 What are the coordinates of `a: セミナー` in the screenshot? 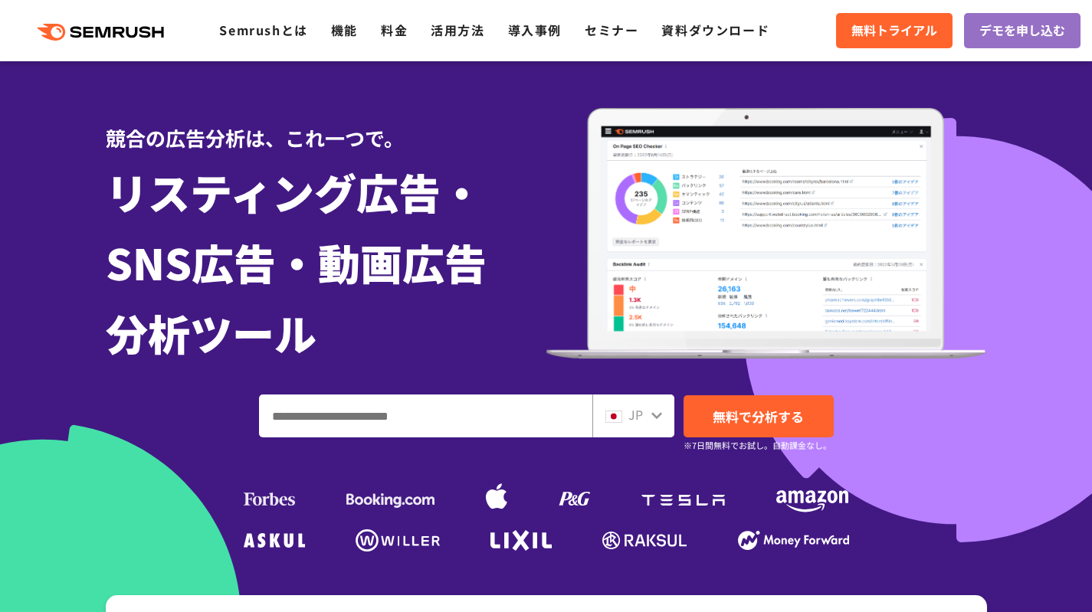 It's located at (612, 30).